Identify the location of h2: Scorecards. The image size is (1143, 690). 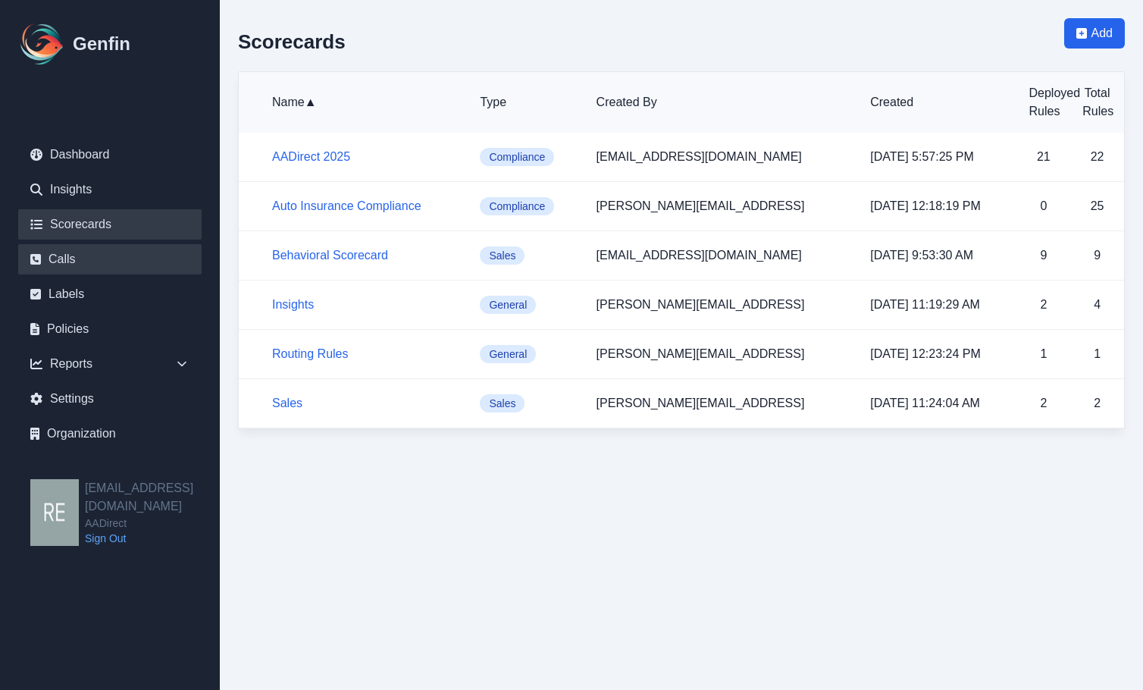
(292, 42).